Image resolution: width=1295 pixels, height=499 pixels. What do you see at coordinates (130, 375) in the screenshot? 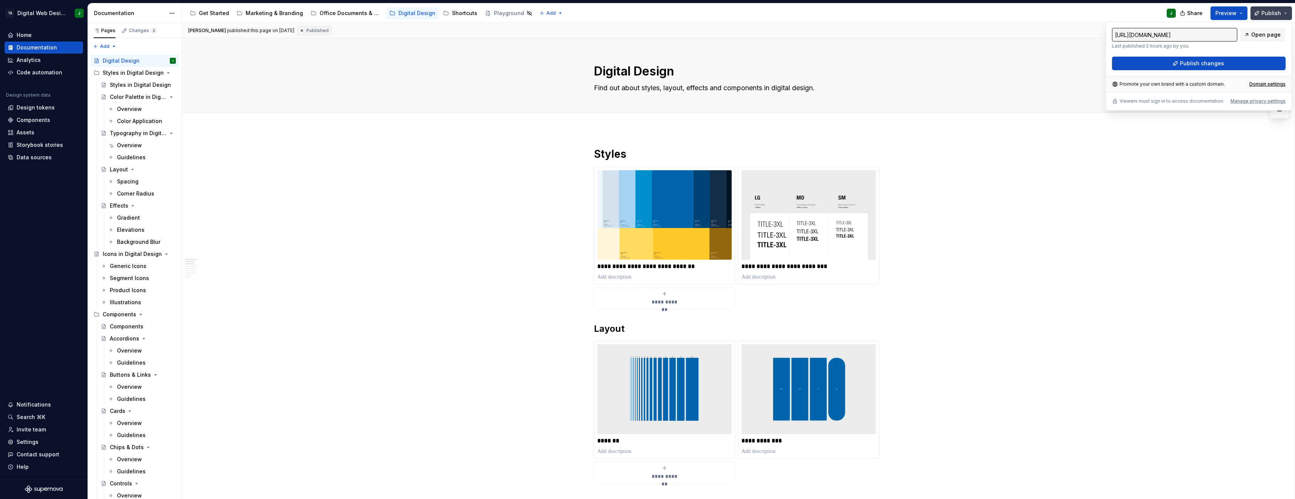
I see `div: Buttons & Links` at bounding box center [130, 375].